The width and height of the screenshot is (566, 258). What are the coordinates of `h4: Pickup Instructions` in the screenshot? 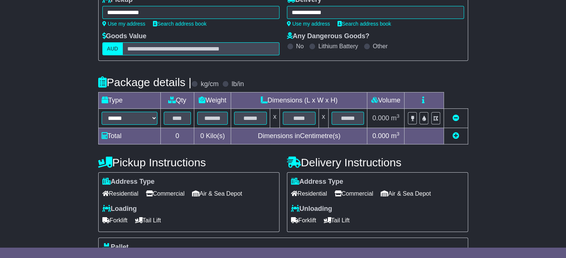 It's located at (189, 163).